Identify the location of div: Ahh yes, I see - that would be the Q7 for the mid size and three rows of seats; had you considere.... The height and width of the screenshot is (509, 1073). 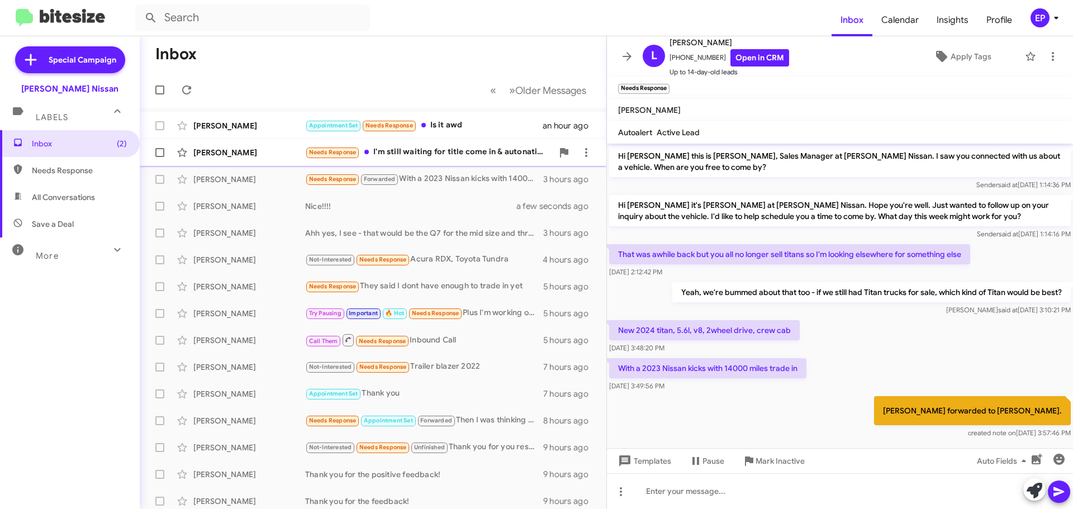
(424, 233).